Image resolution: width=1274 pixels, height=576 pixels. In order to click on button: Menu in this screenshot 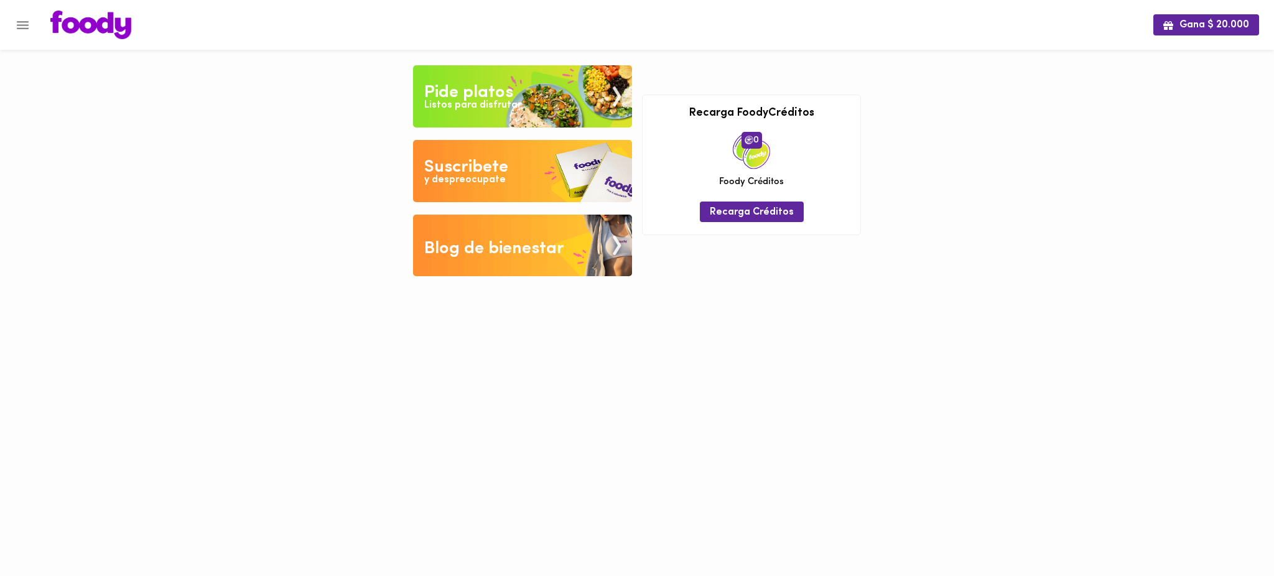, I will do `click(22, 25)`.